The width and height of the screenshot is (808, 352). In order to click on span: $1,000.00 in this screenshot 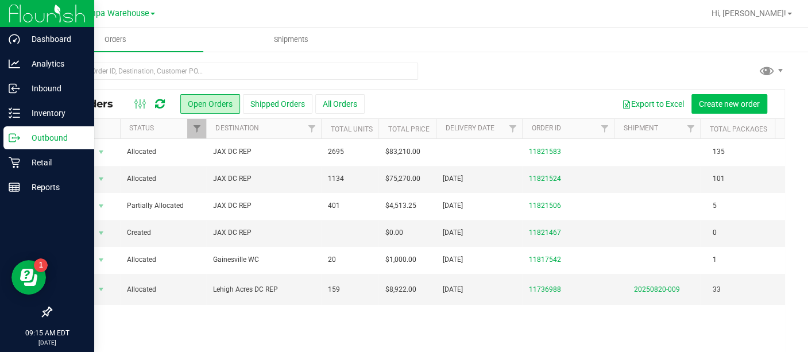, I will do `click(401, 260)`.